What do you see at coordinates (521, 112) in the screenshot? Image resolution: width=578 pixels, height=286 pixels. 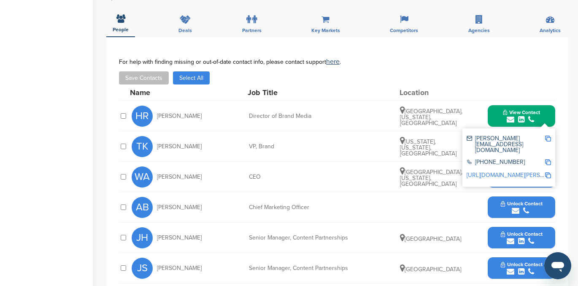 I see `span: View Contact` at bounding box center [521, 112].